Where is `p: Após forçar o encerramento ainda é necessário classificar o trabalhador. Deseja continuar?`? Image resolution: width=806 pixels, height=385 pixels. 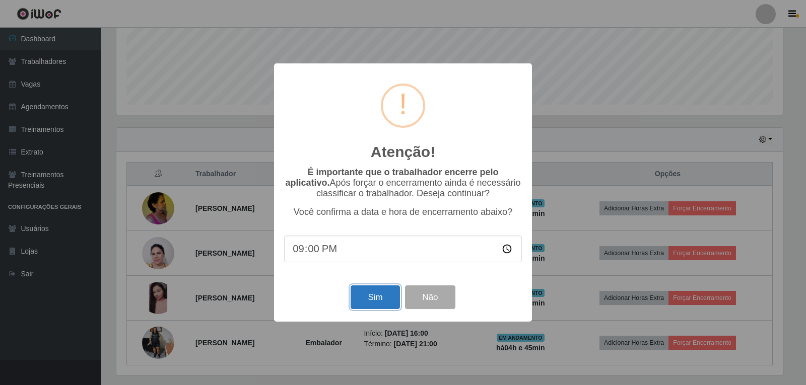
p: Após forçar o encerramento ainda é necessário classificar o trabalhador. Deseja continuar? is located at coordinates (403, 183).